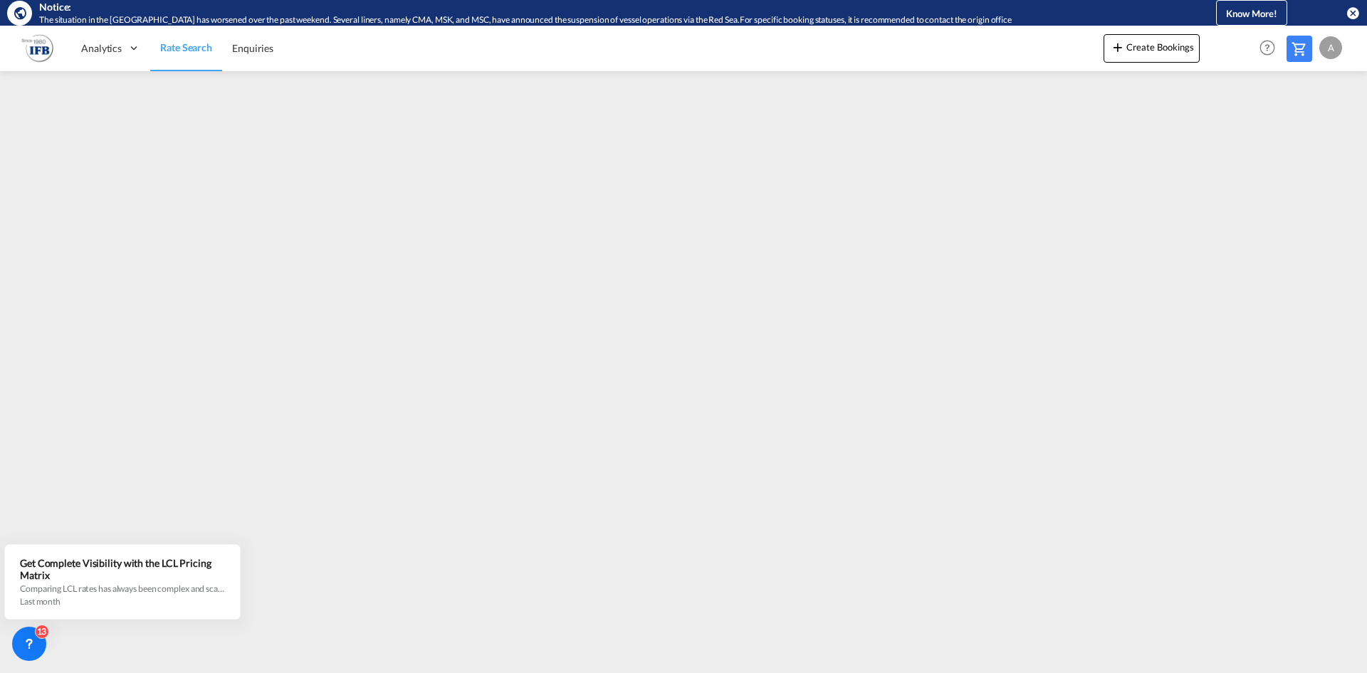 The width and height of the screenshot is (1367, 673). I want to click on span: Help, so click(1267, 48).